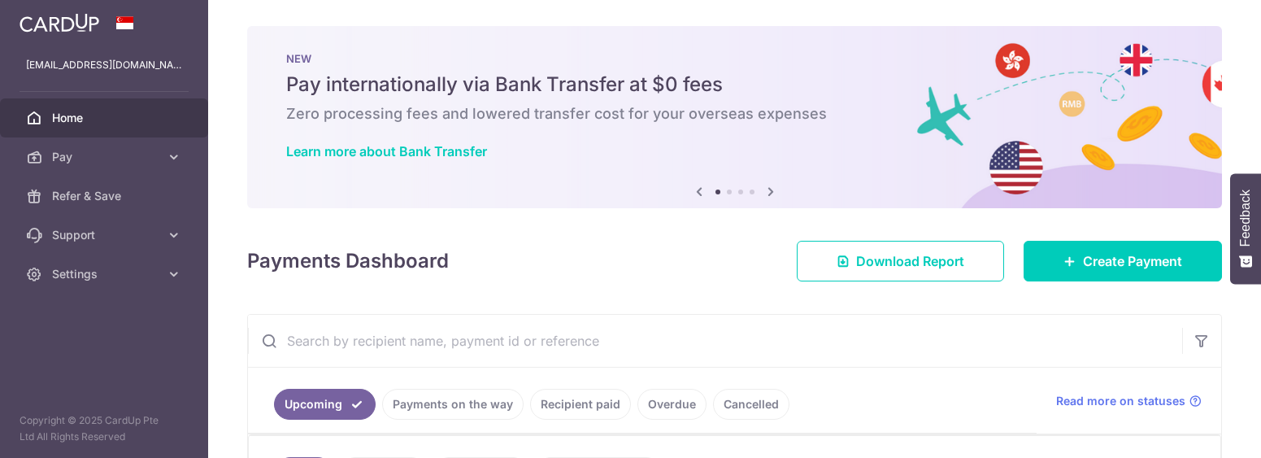 This screenshot has width=1261, height=458. I want to click on span: Settings, so click(106, 274).